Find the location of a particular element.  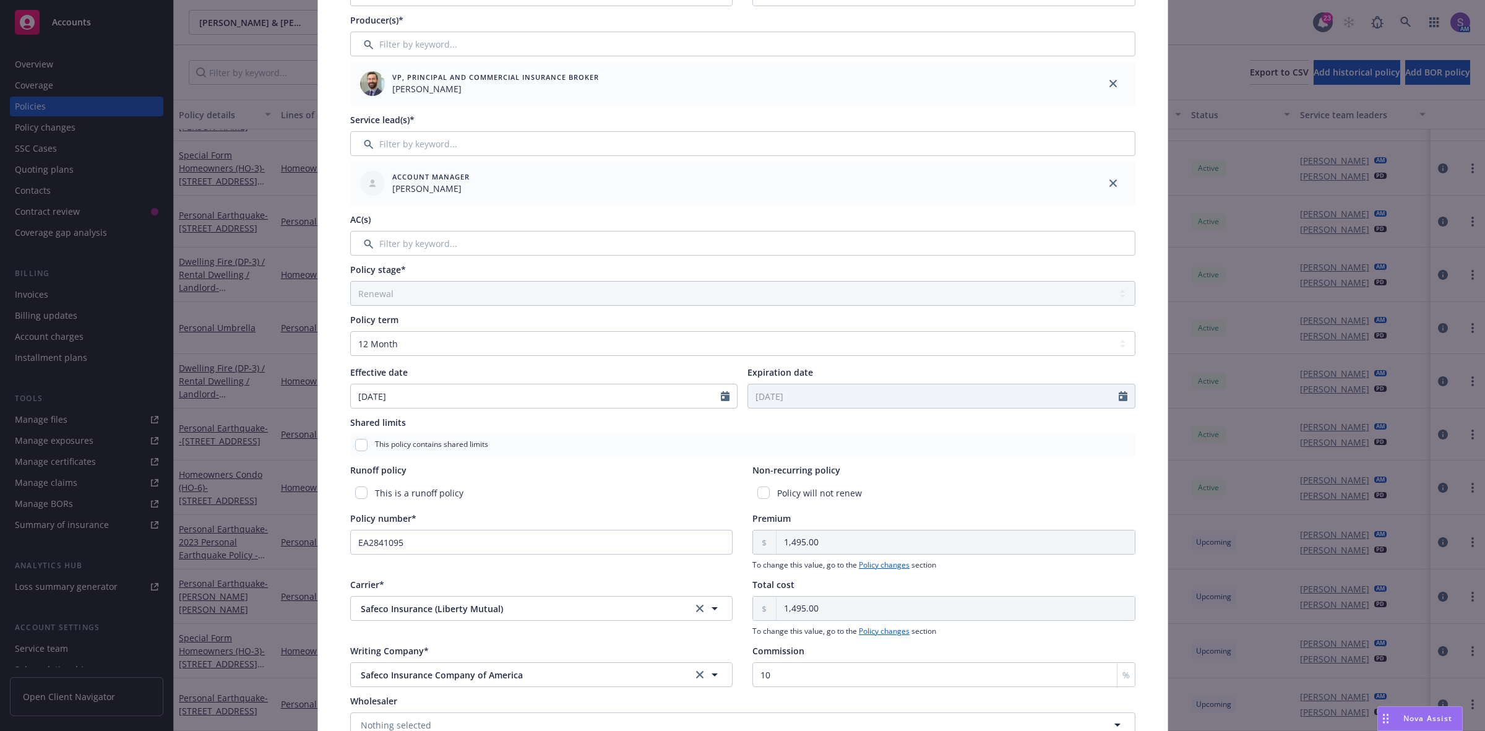

div: Drag to move is located at coordinates (1386, 718).